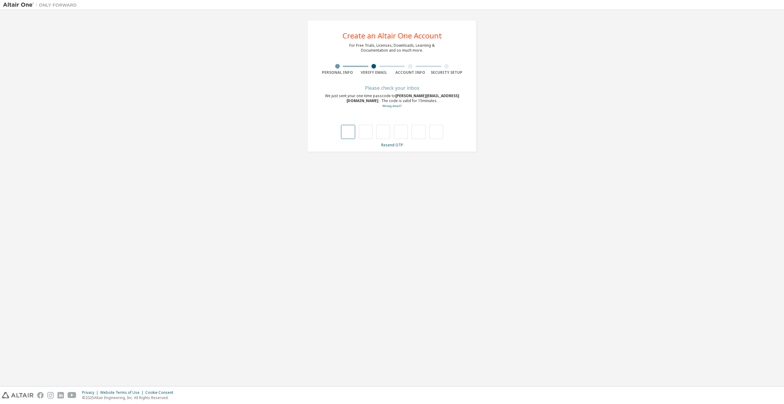 The height and width of the screenshot is (404, 784). I want to click on div: Privacy, so click(91, 392).